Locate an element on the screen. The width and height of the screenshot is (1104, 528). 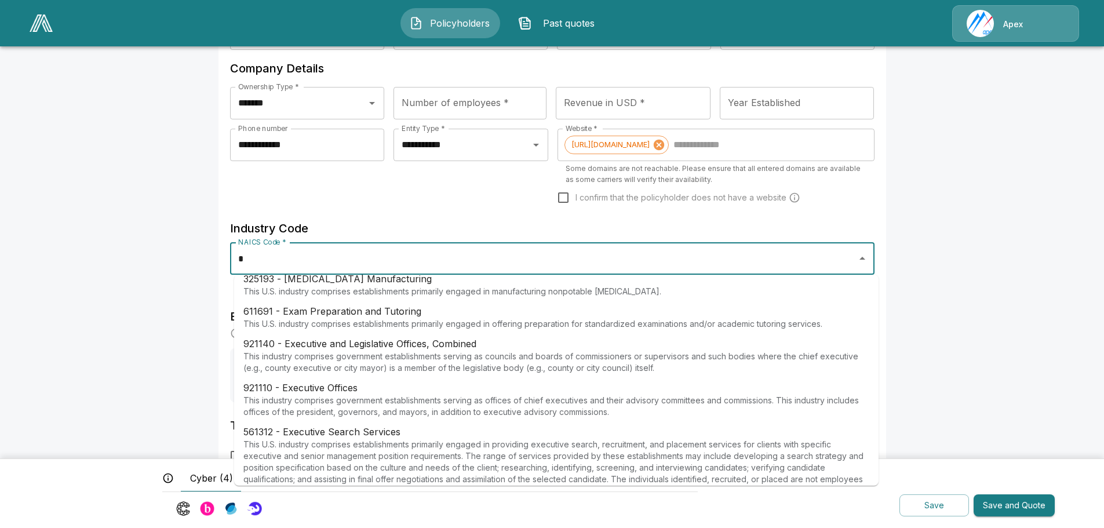
h6: Company Details is located at coordinates (552, 68).